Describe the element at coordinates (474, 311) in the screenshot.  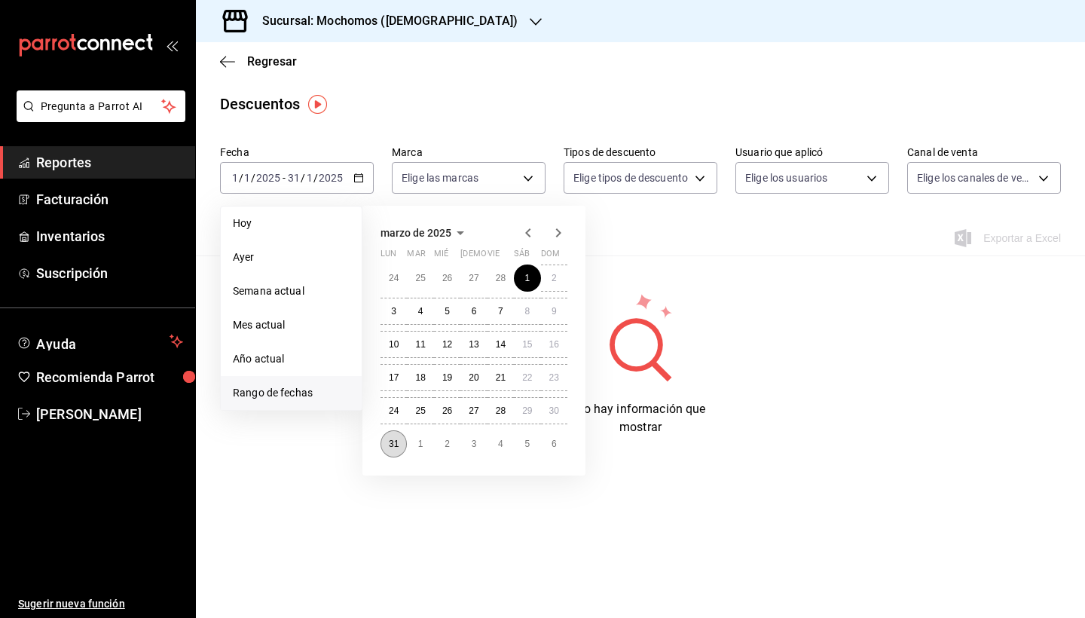
I see `abbr: 6 de marzo de 2025` at that location.